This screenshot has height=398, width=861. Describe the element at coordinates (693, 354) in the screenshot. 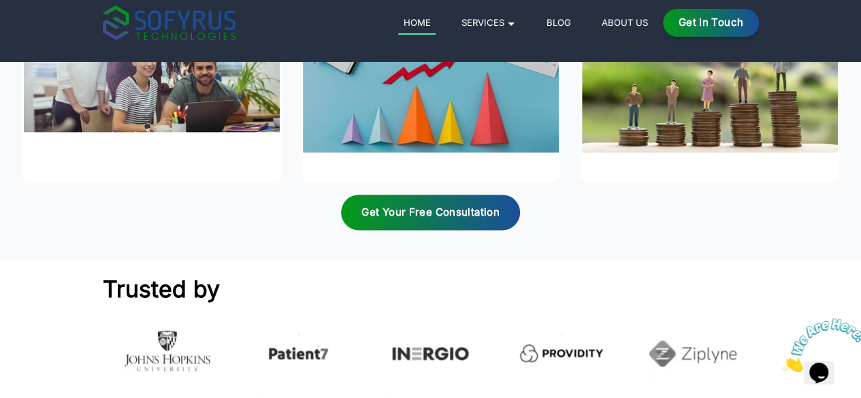

I see `img: Ziplyne` at that location.